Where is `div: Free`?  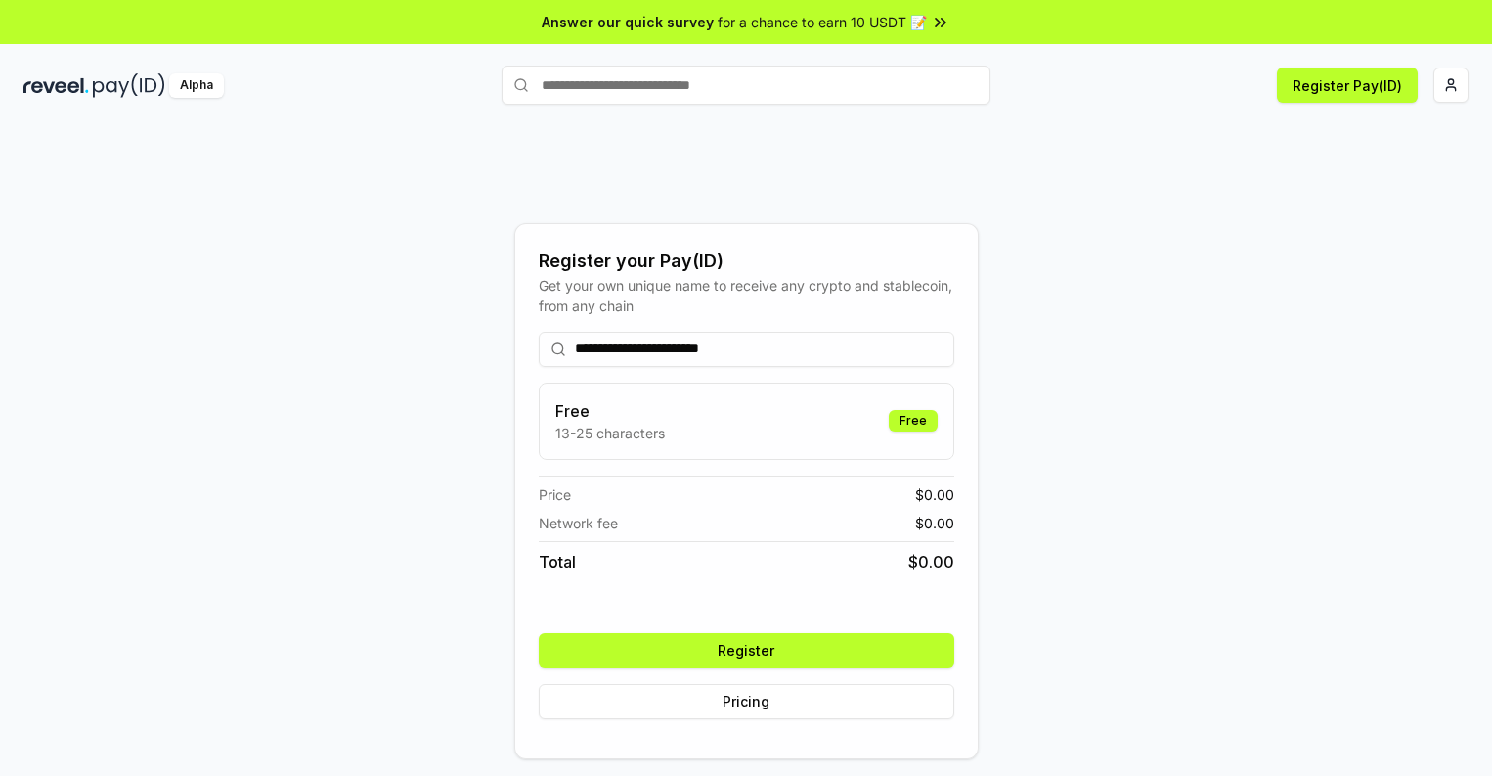 div: Free is located at coordinates (913, 421).